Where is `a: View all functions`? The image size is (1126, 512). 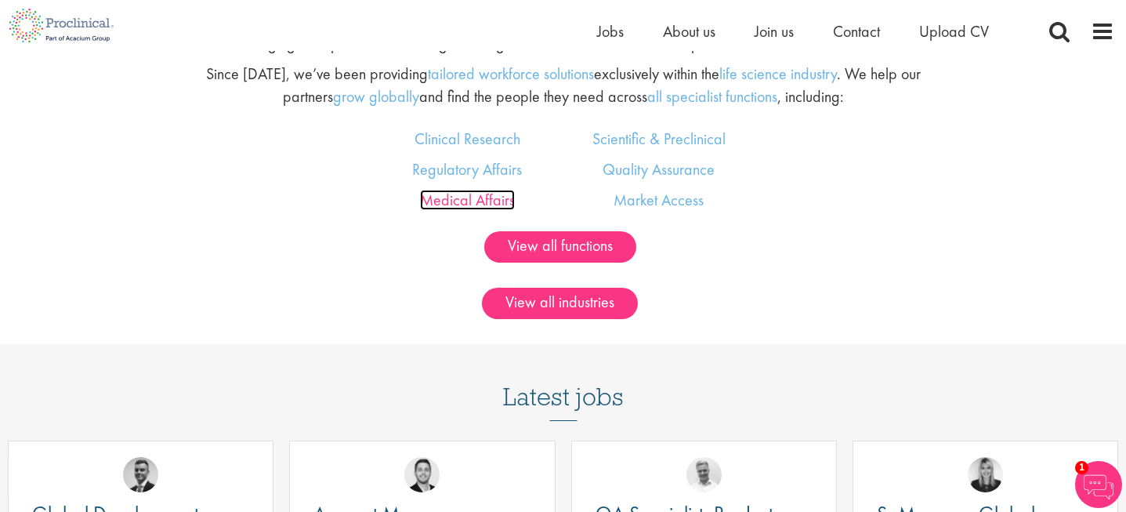
a: View all functions is located at coordinates (560, 247).